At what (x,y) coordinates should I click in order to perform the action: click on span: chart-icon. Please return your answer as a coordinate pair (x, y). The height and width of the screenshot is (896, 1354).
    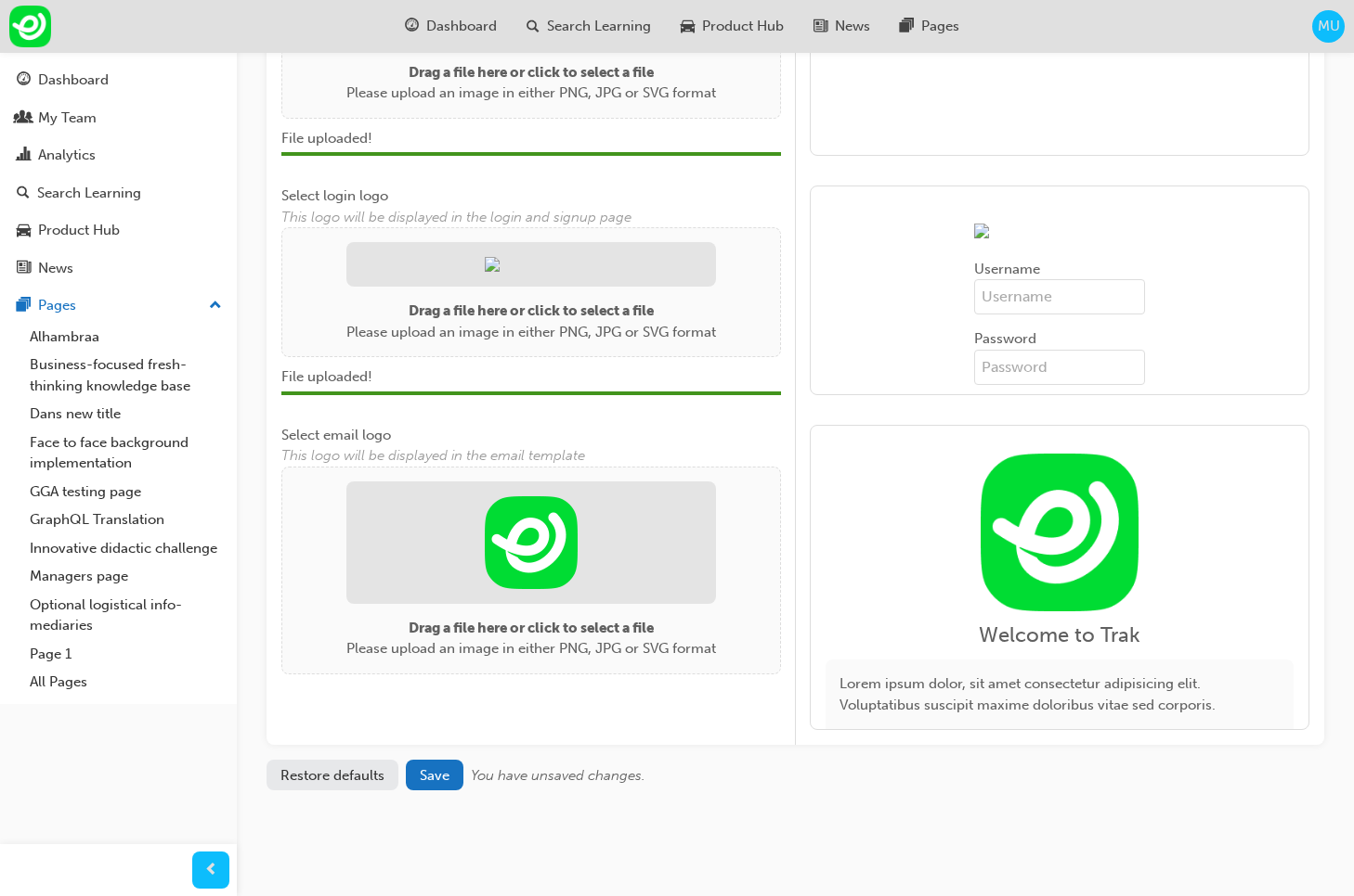
    Looking at the image, I should click on (23, 156).